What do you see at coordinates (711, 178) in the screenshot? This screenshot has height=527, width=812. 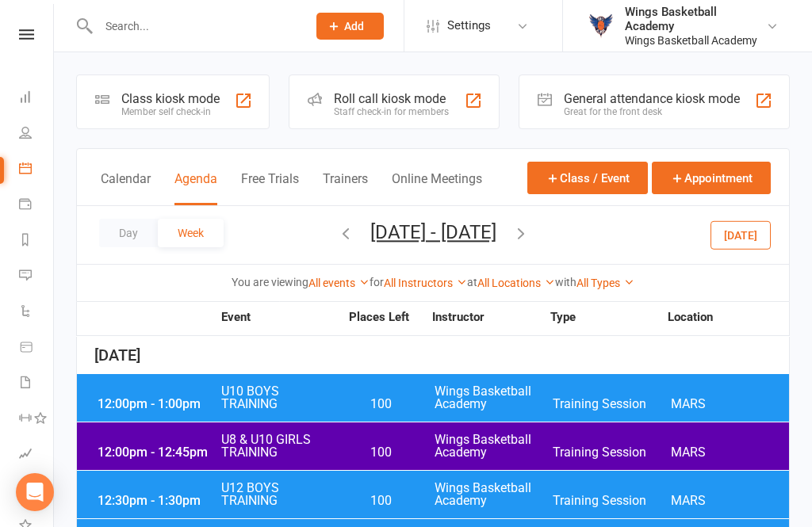 I see `button: Appointment` at bounding box center [711, 178].